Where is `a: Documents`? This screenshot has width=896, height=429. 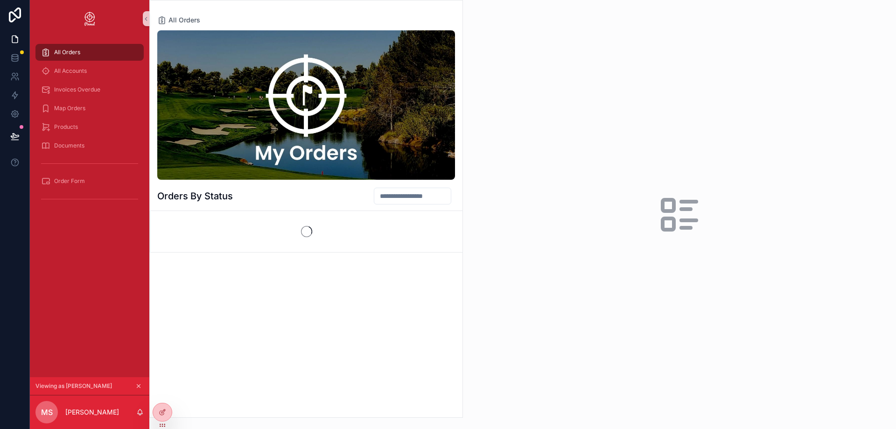 a: Documents is located at coordinates (90, 146).